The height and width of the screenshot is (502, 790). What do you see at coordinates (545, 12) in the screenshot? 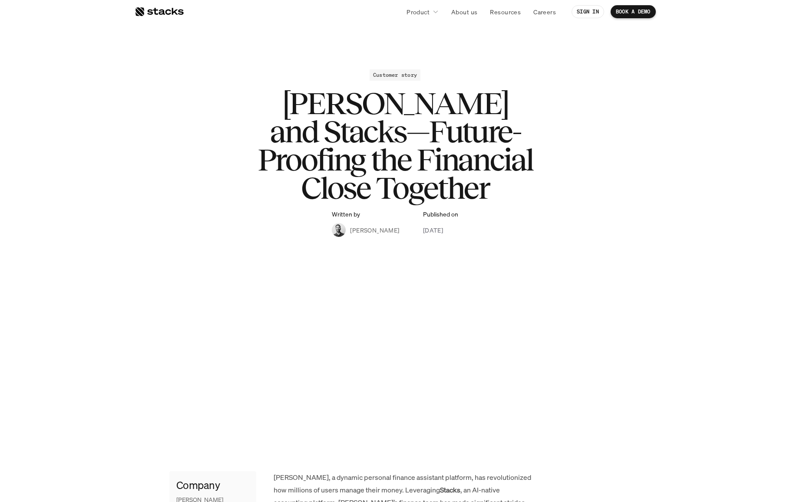
I see `p: Careers` at bounding box center [545, 12].